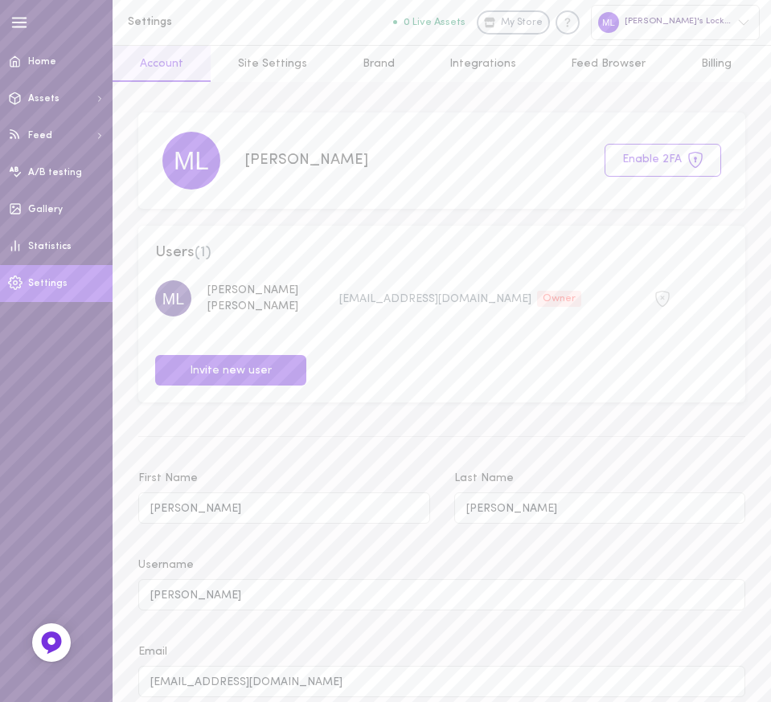 Image resolution: width=771 pixels, height=702 pixels. Describe the element at coordinates (55, 173) in the screenshot. I see `span: A/B testing` at that location.